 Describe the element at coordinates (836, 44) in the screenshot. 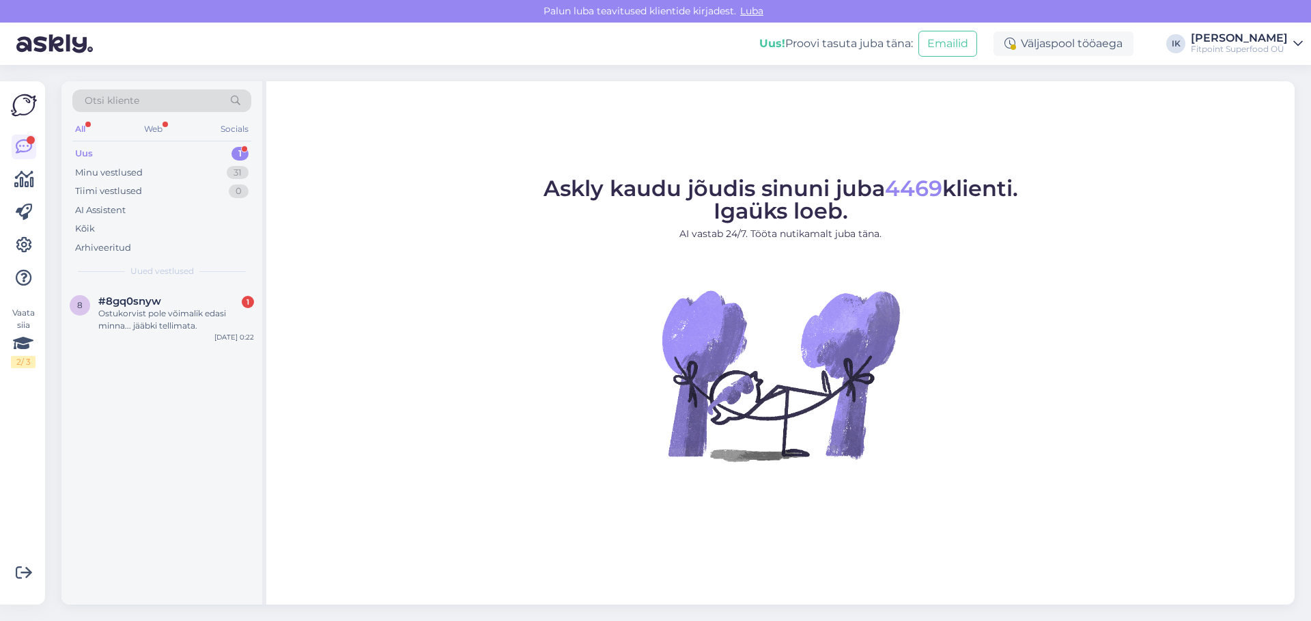

I see `div: Proovi tasuta juba täna:` at that location.